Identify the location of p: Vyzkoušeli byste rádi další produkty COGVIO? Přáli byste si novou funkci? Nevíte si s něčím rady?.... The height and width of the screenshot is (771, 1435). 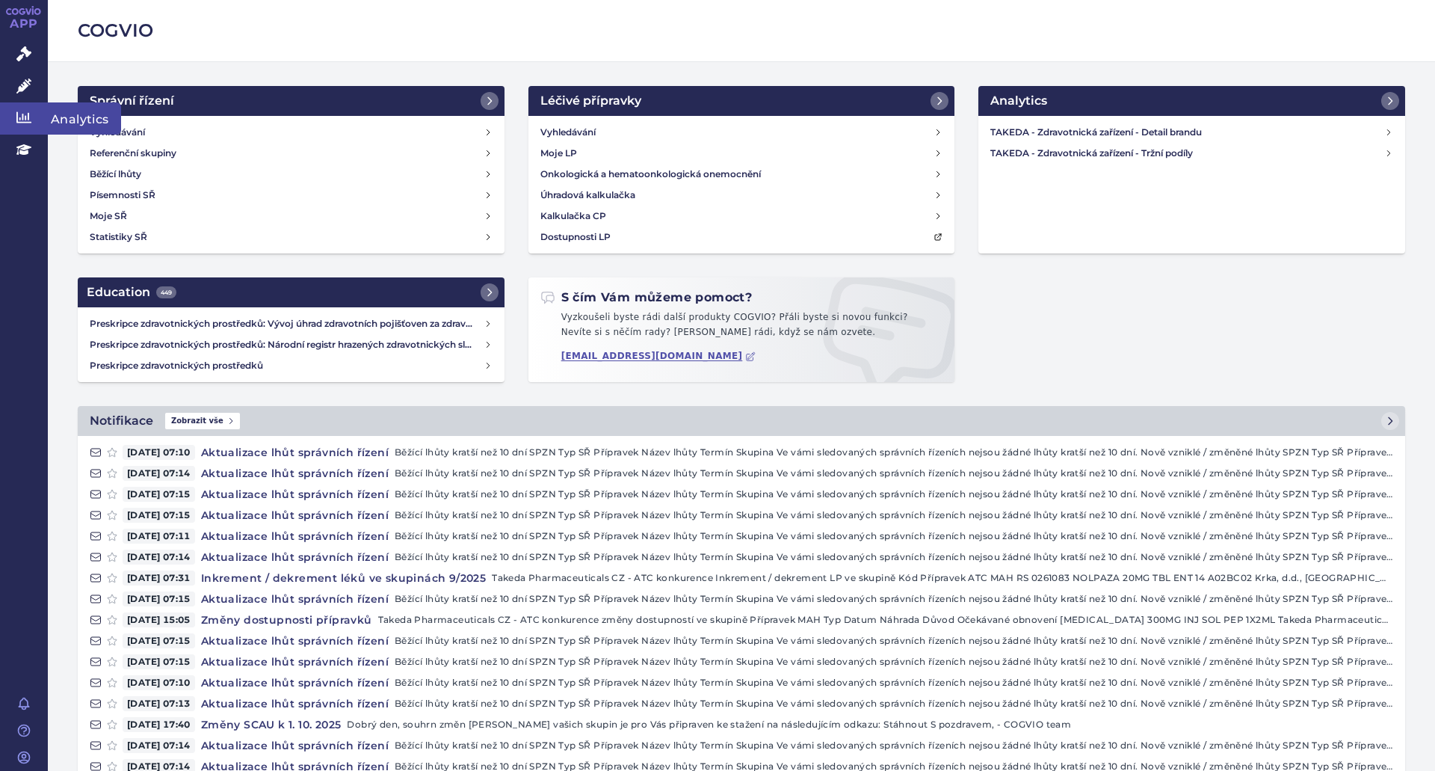
(742, 327).